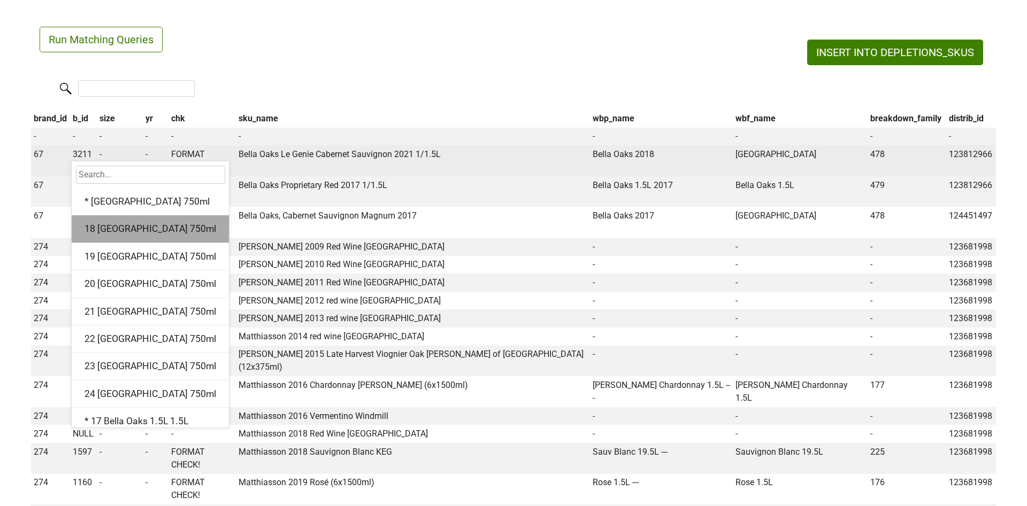 Image resolution: width=1027 pixels, height=506 pixels. Describe the element at coordinates (413, 417) in the screenshot. I see `td: Matthiasson 2016 Vermentino Windmill` at that location.